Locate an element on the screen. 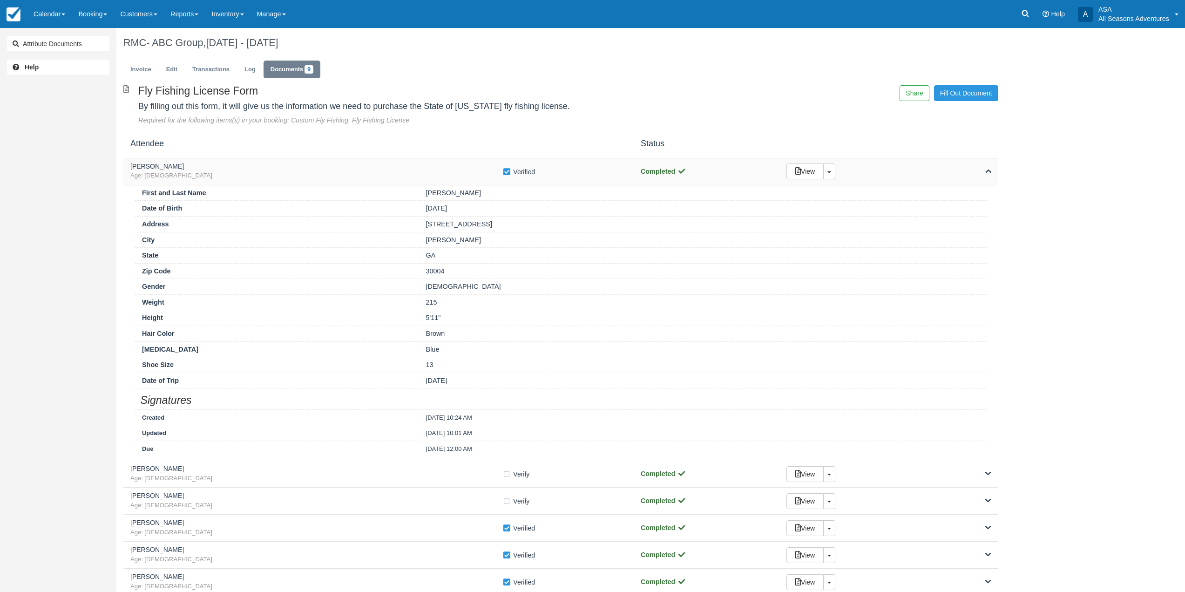  div: 5'11" is located at coordinates (703, 318).